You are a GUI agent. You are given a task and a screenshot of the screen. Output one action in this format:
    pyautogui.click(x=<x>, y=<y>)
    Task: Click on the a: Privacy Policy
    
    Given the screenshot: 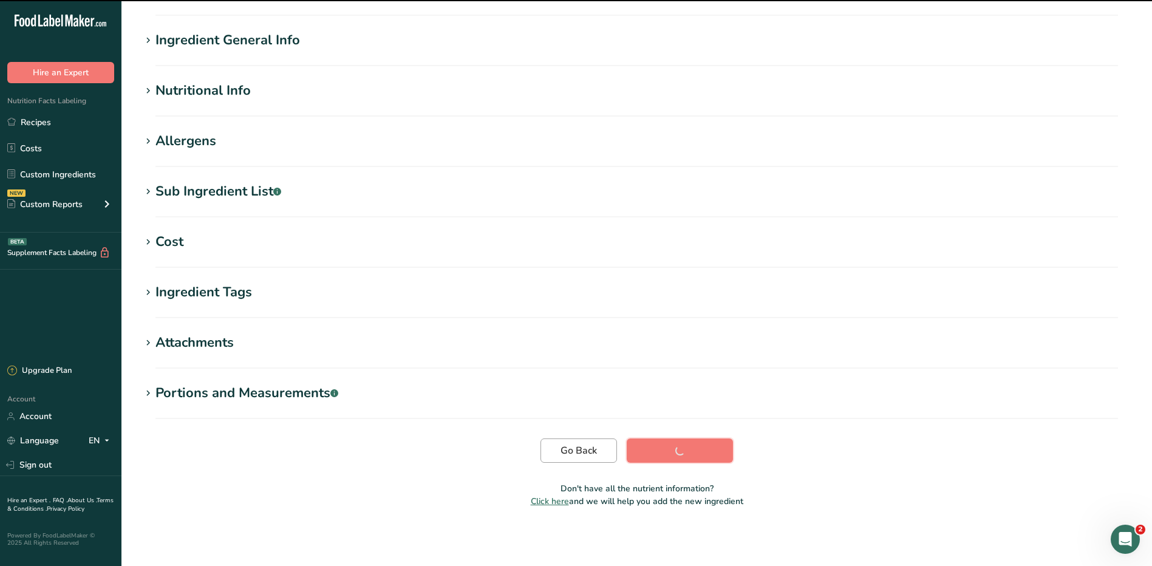 What is the action you would take?
    pyautogui.click(x=66, y=509)
    